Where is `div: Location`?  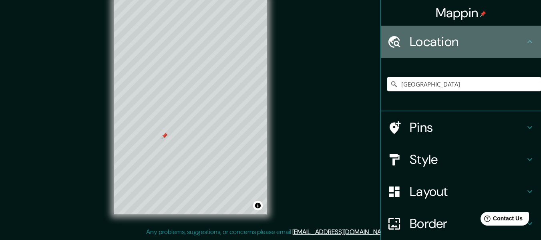 div: Location is located at coordinates (461, 42).